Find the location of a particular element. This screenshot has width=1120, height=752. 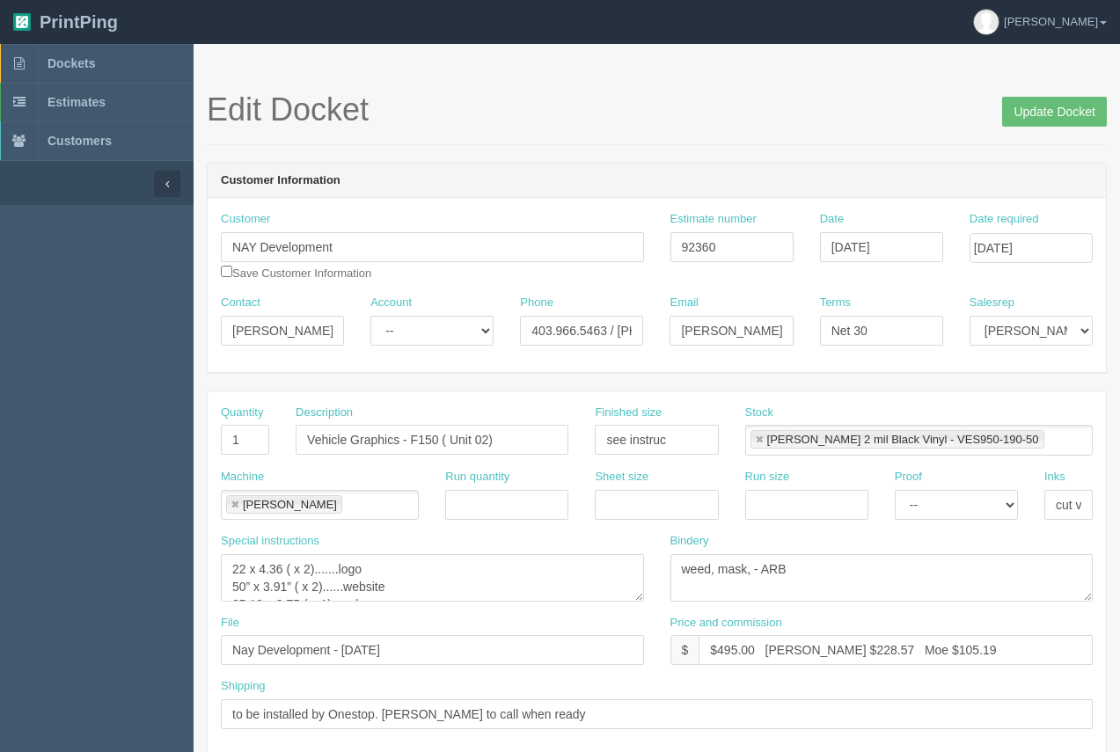

header: Customer Information is located at coordinates (656, 181).